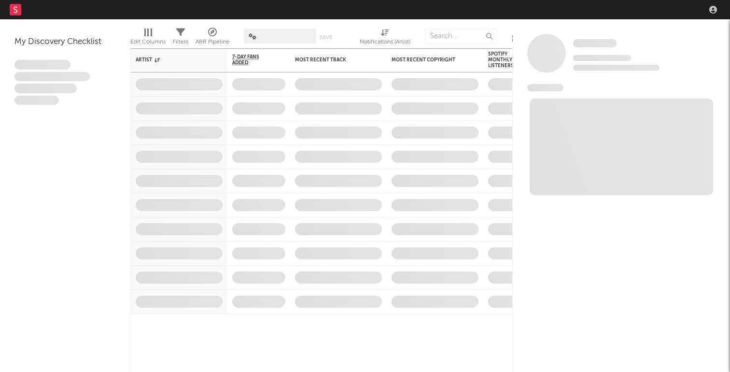 The width and height of the screenshot is (730, 372). I want to click on button: Save, so click(326, 37).